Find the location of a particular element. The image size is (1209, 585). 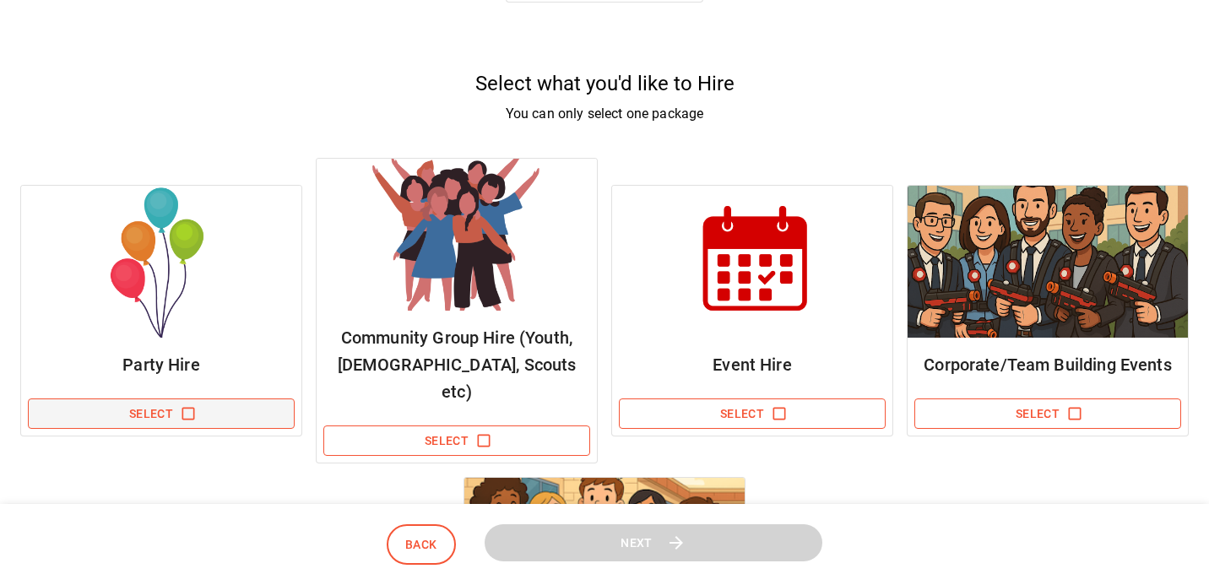

p: You can only select one package is located at coordinates (604, 114).